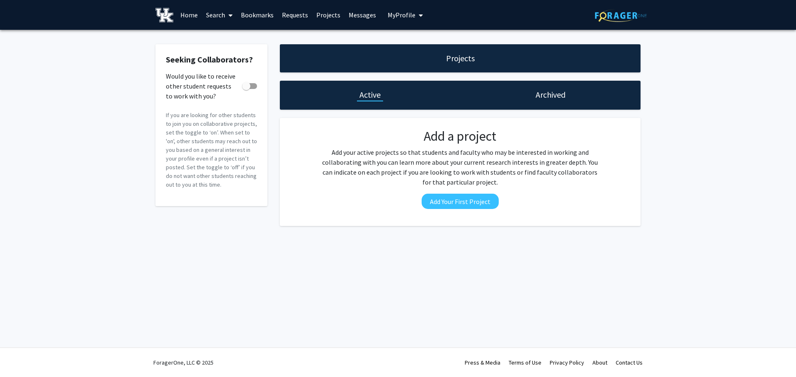 The image size is (796, 377). I want to click on span: Would you like to receive other student requests to work with you?, so click(202, 86).